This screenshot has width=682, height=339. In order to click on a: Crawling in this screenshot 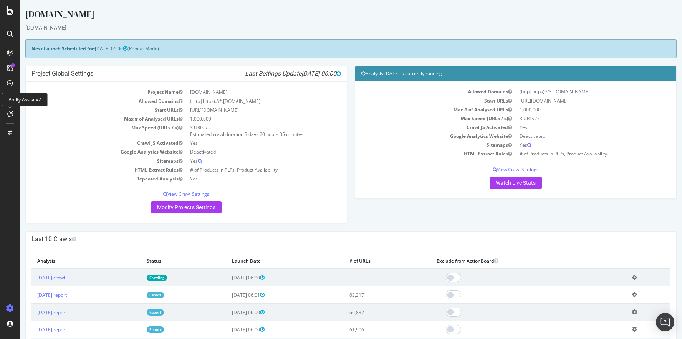, I will do `click(137, 278)`.